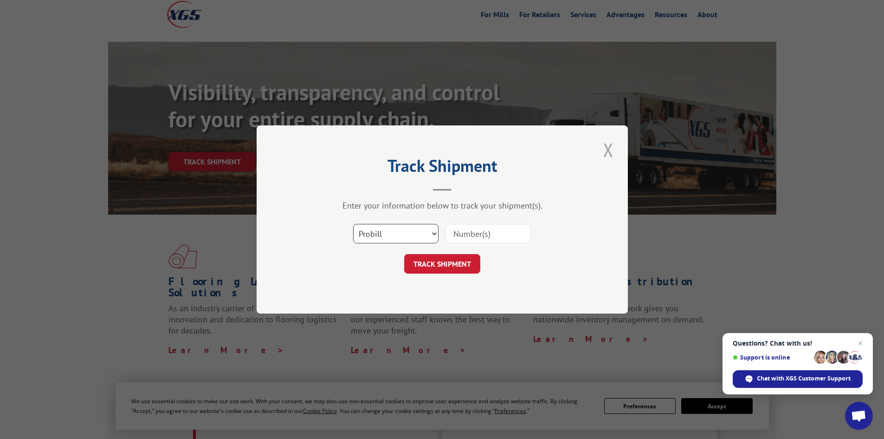 This screenshot has height=439, width=884. I want to click on span: Questions? Chat with us!, so click(798, 343).